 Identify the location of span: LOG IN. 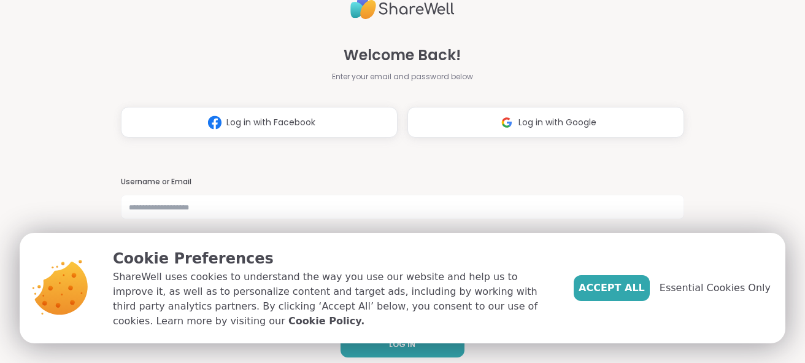
(402, 344).